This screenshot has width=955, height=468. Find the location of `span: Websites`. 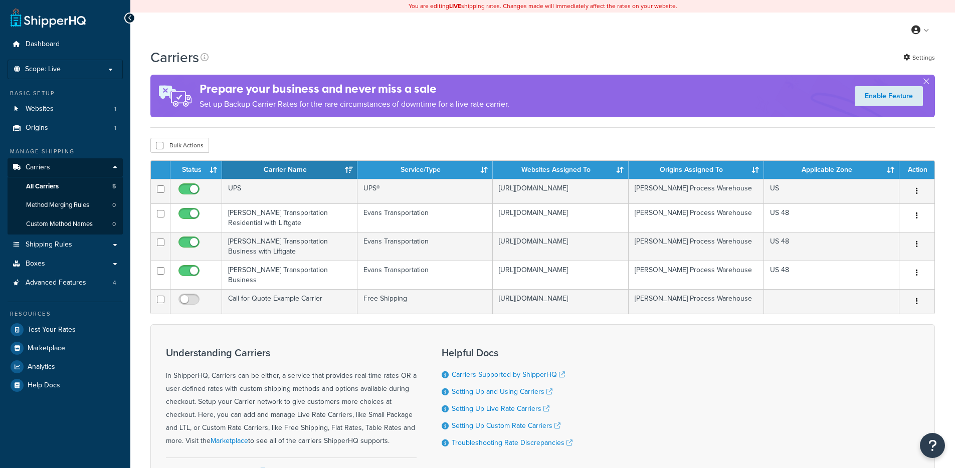

span: Websites is located at coordinates (40, 109).